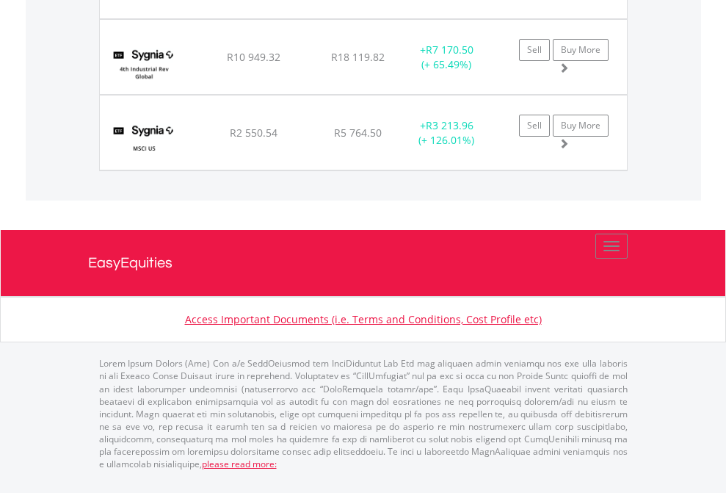 Image resolution: width=726 pixels, height=493 pixels. What do you see at coordinates (364, 263) in the screenshot?
I see `div: EasyEquities` at bounding box center [364, 263].